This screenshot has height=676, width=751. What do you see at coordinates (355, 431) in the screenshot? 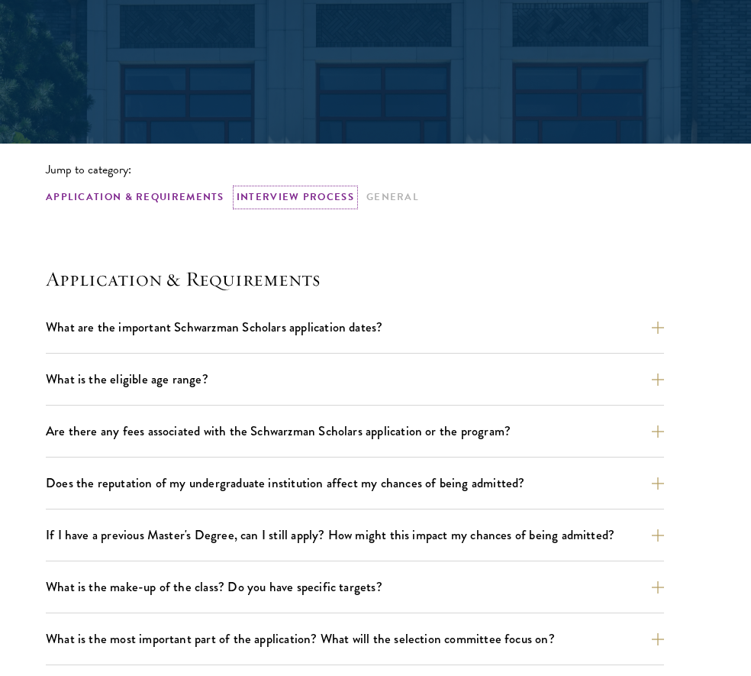
I see `button: Are there any fees associated with the Schwarzman Scholars application or the program?` at bounding box center [355, 431].